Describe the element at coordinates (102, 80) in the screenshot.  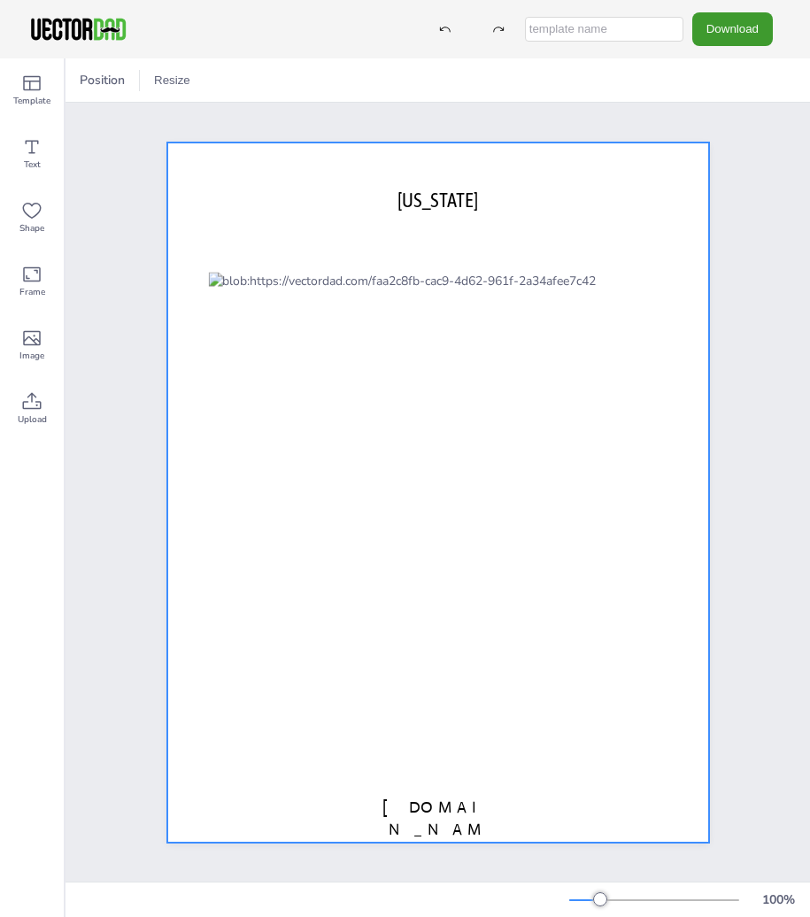
I see `span: Position` at that location.